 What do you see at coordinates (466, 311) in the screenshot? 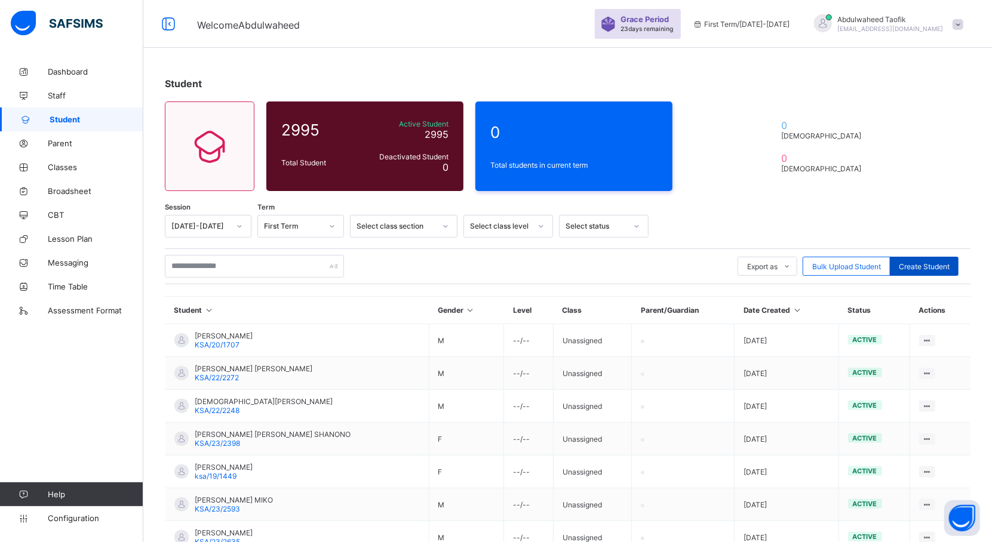
I see `th: Gender` at bounding box center [466, 311].